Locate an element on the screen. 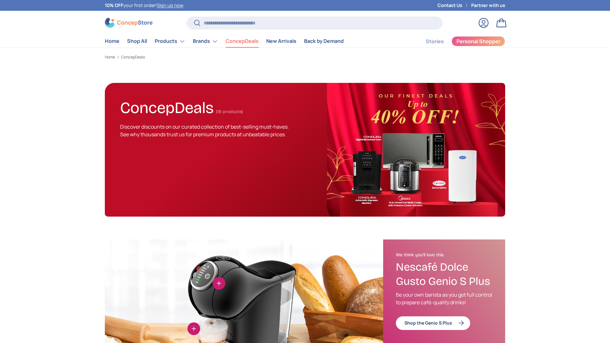 This screenshot has width=610, height=343. img: ConcepStore is located at coordinates (129, 23).